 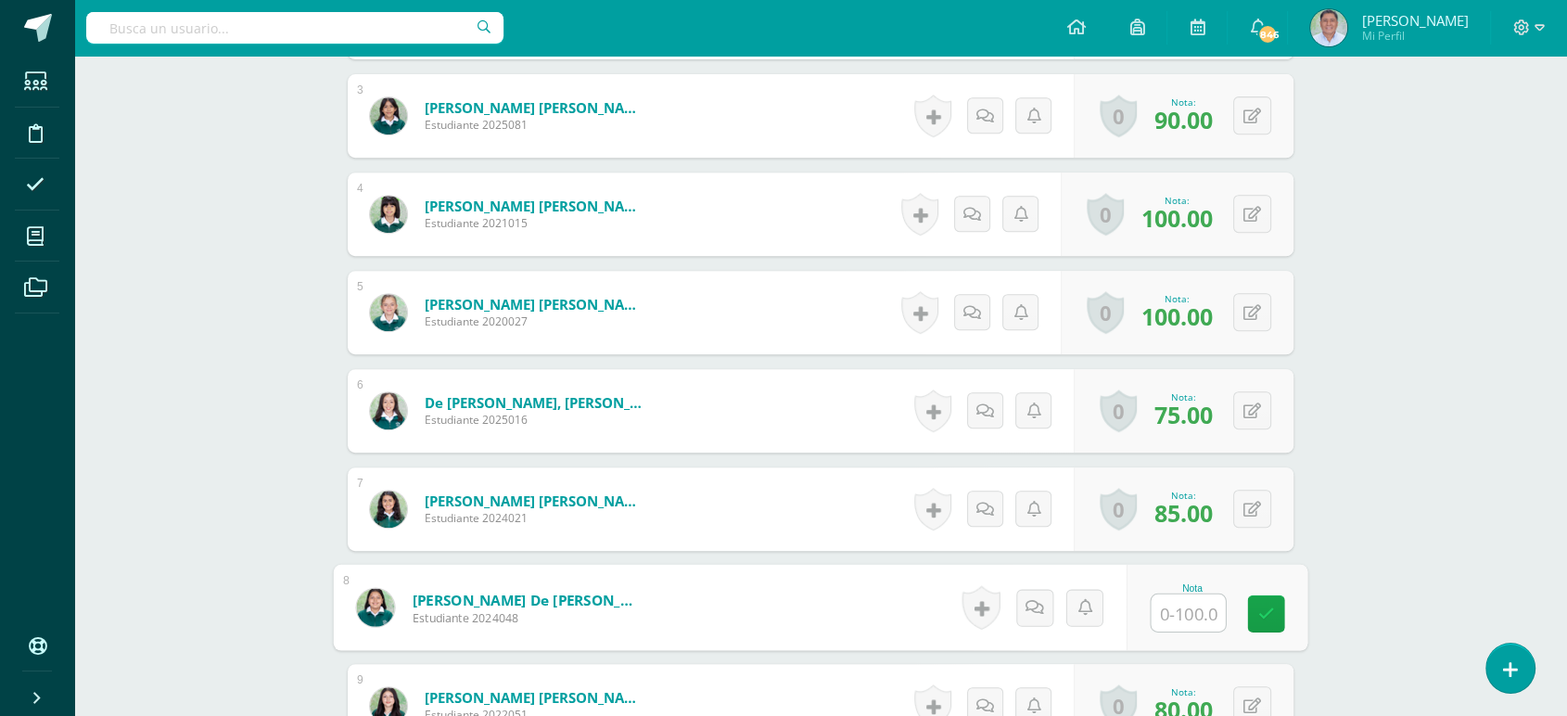 I want to click on span: 85.00, so click(x=1183, y=513).